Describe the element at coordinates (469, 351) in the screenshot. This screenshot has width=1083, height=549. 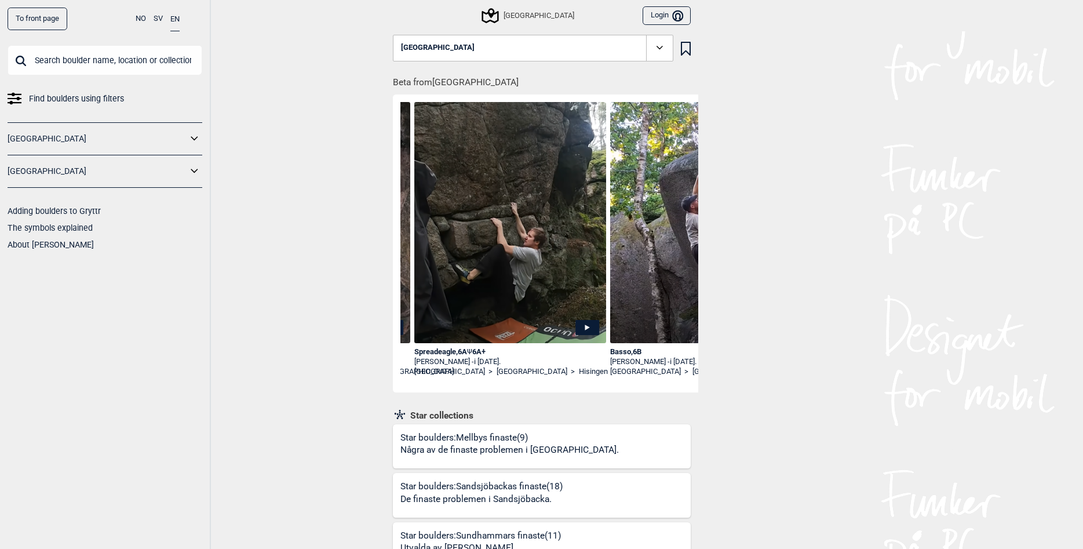
I see `span: Ψ` at that location.